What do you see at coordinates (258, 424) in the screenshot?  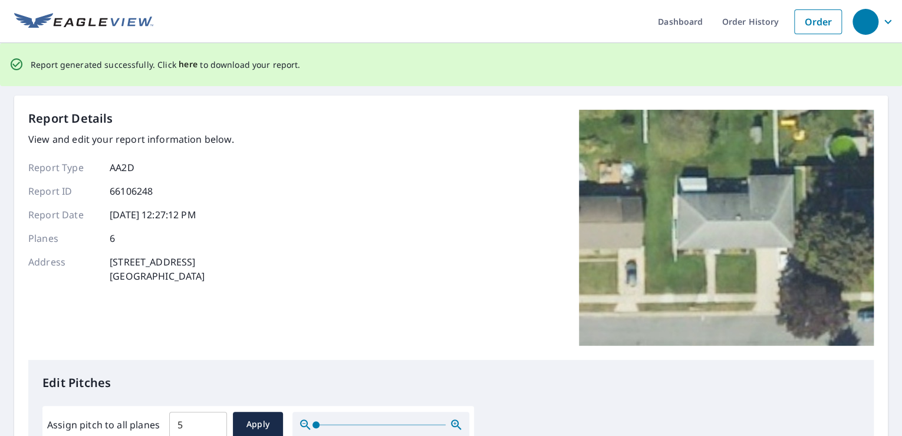 I see `span: Apply` at bounding box center [258, 424].